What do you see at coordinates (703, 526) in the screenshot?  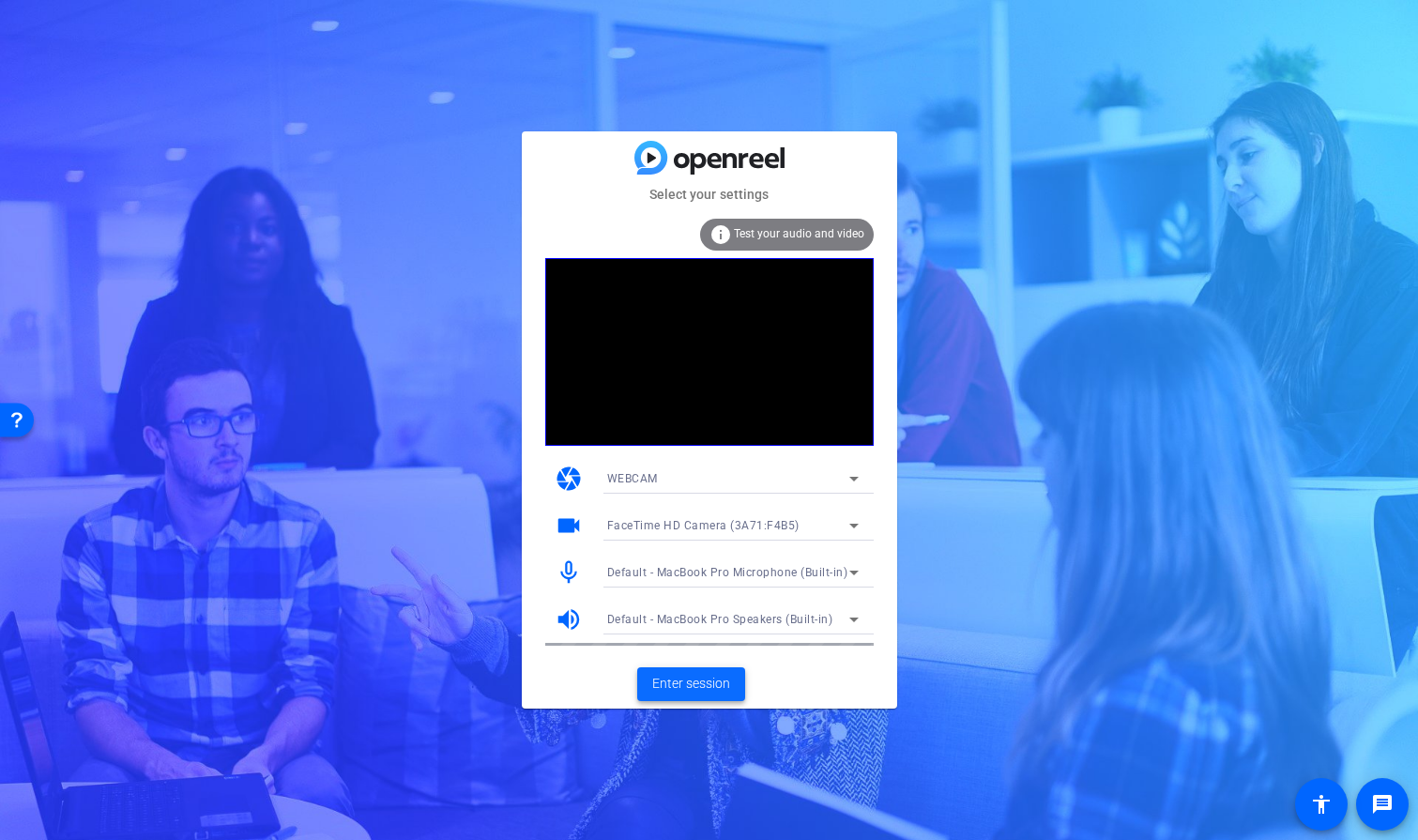 I see `span: FaceTime HD Camera (3A71:F4B5)` at bounding box center [703, 526].